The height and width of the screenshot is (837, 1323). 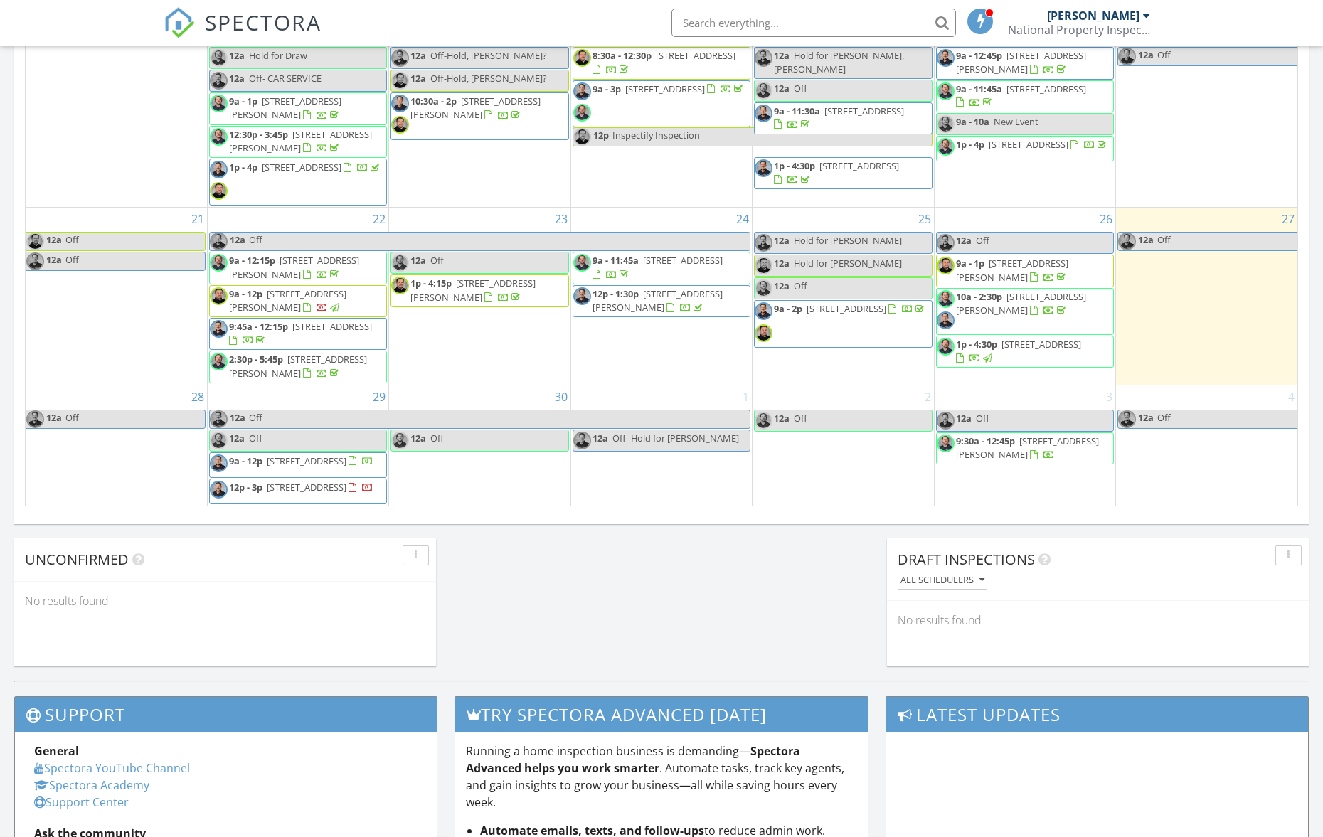 What do you see at coordinates (116, 105) in the screenshot?
I see `td: Go to September 14, 2025` at bounding box center [116, 105].